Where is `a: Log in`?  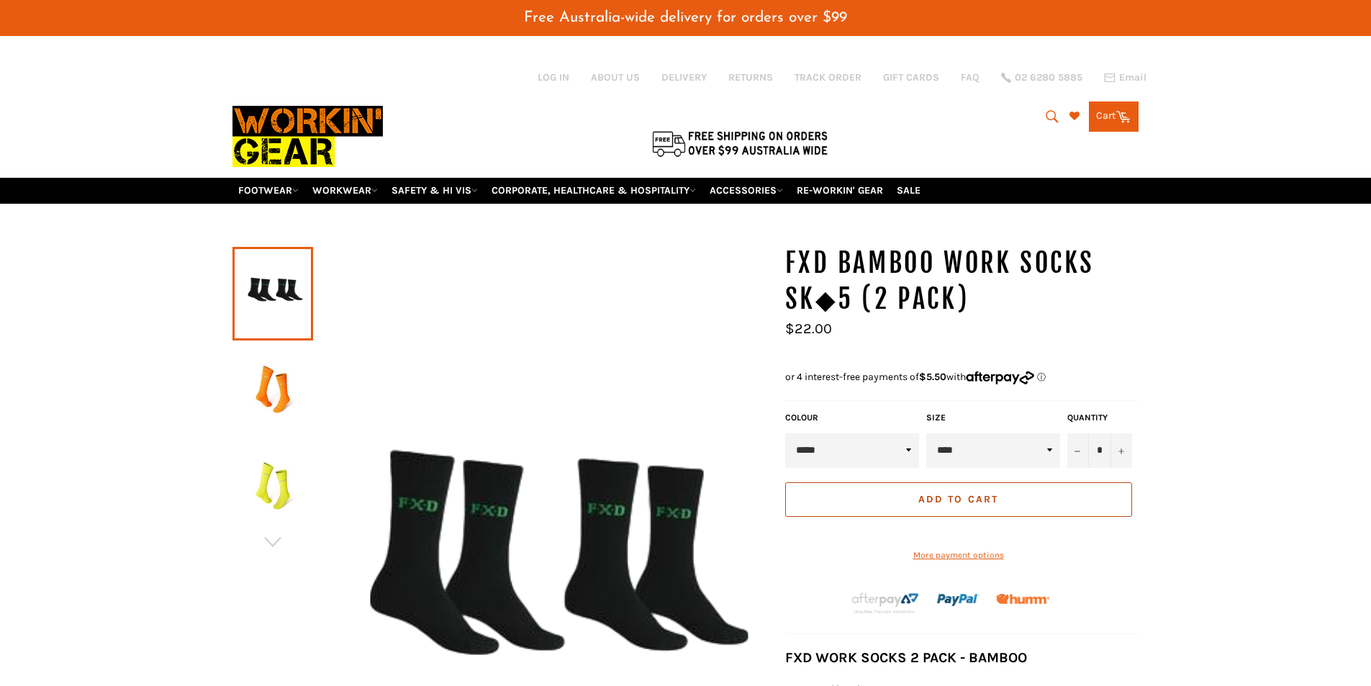
a: Log in is located at coordinates (553, 77).